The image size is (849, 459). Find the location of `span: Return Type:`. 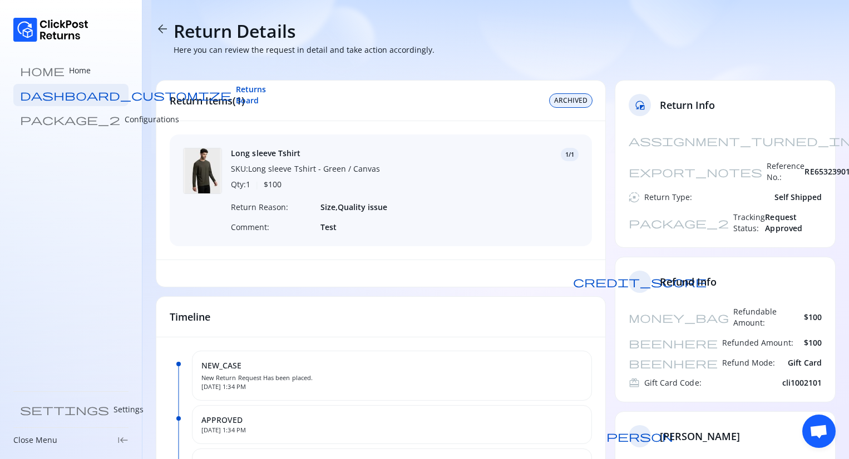

span: Return Type: is located at coordinates (668, 197).